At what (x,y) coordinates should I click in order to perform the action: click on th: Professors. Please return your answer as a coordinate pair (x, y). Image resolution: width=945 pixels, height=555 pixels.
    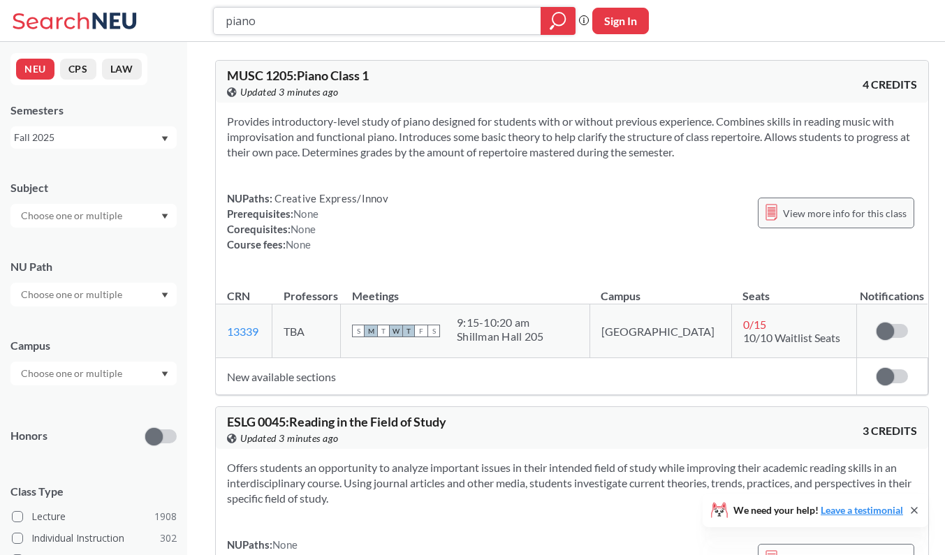
    Looking at the image, I should click on (307, 289).